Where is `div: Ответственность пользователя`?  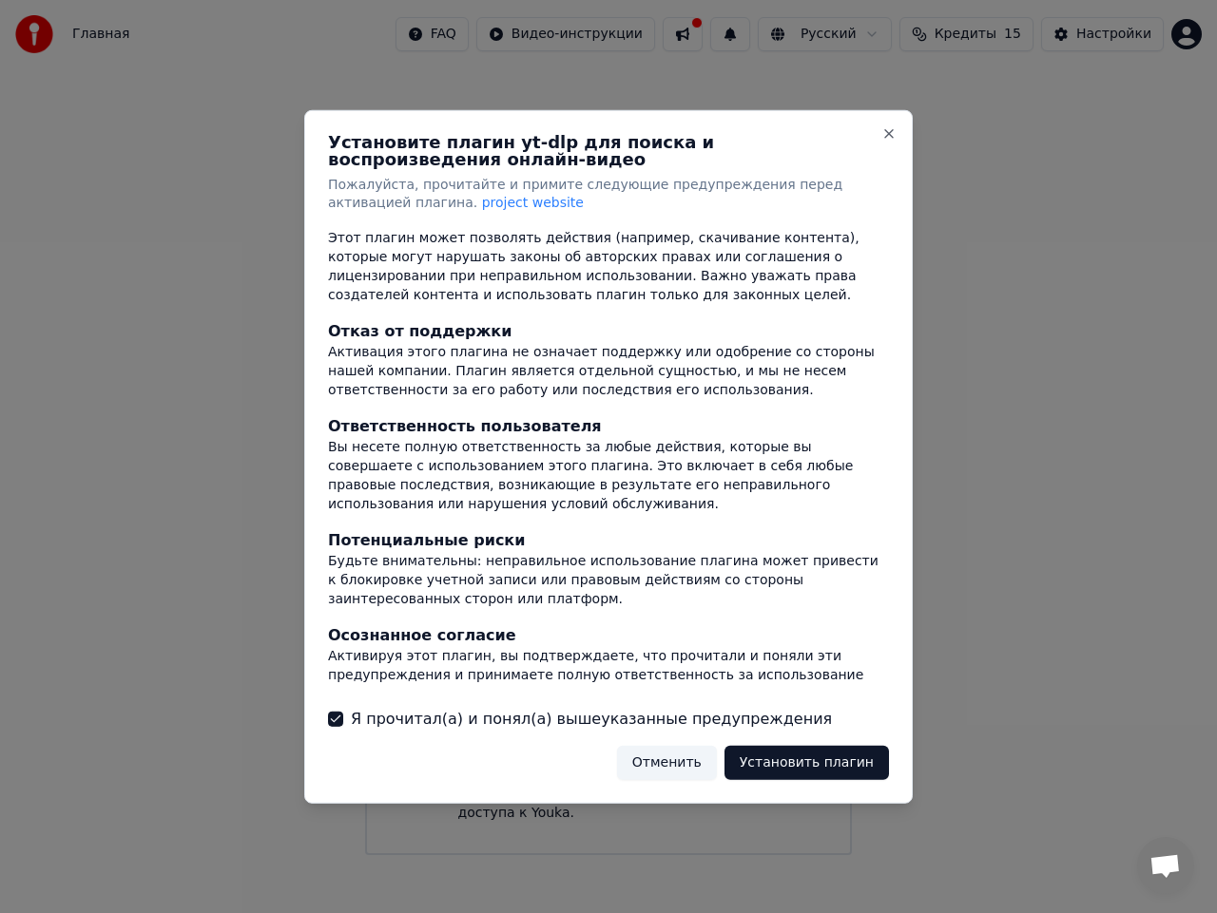 div: Ответственность пользователя is located at coordinates (608, 427).